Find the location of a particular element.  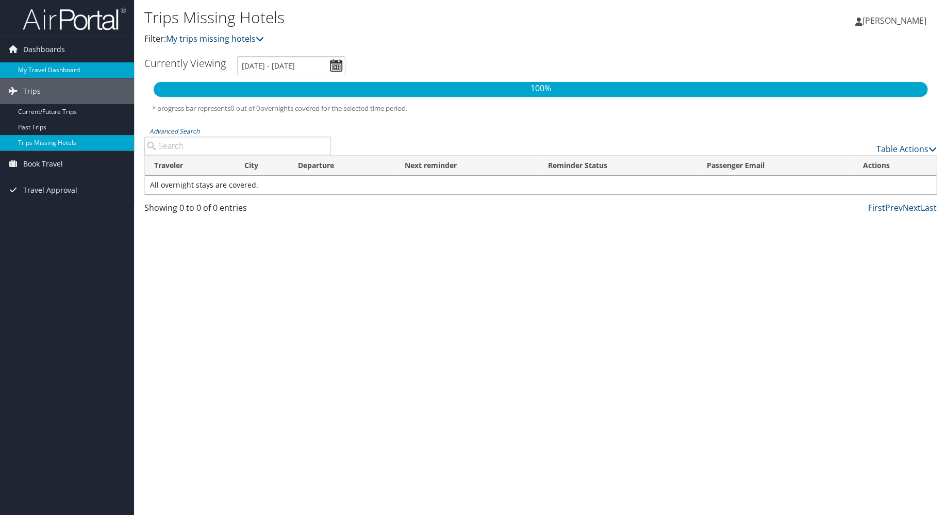

h1: Trips Missing Hotels is located at coordinates (408, 18).